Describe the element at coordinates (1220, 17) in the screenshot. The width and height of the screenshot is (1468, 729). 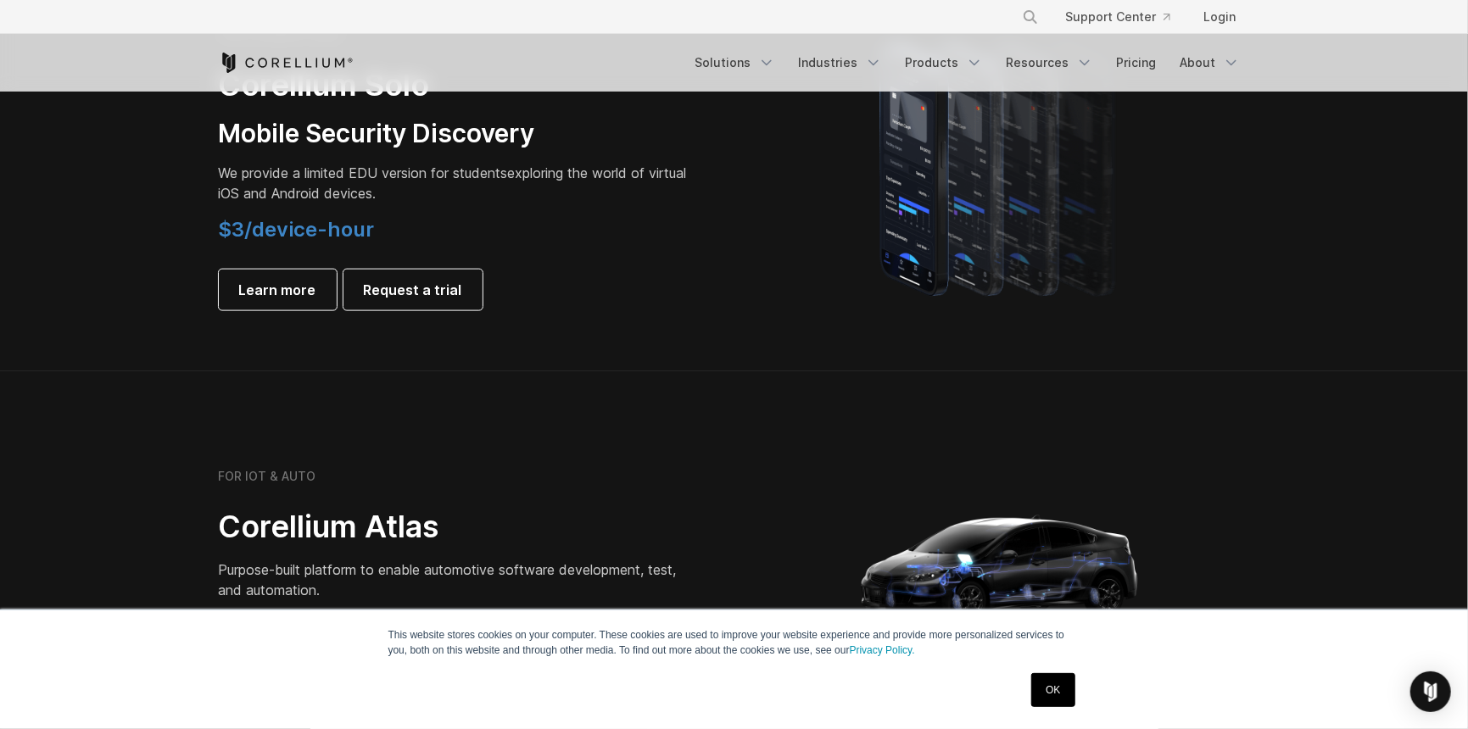
I see `a: Login` at that location.